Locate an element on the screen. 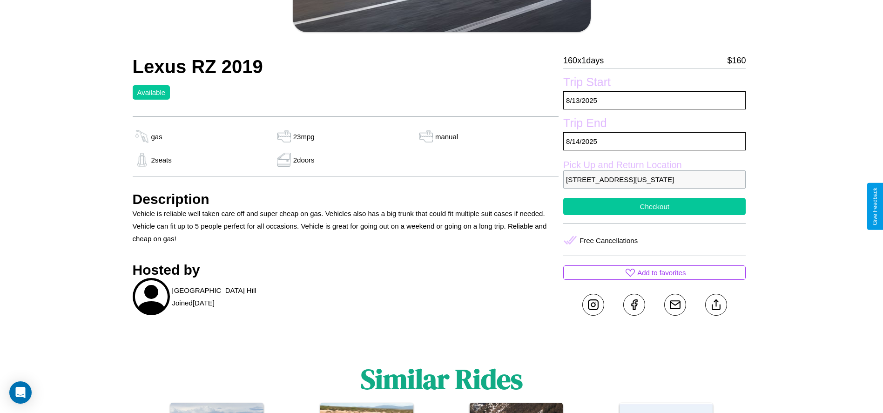 Image resolution: width=883 pixels, height=413 pixels. p: 8 / 13 / 2025 is located at coordinates (654, 100).